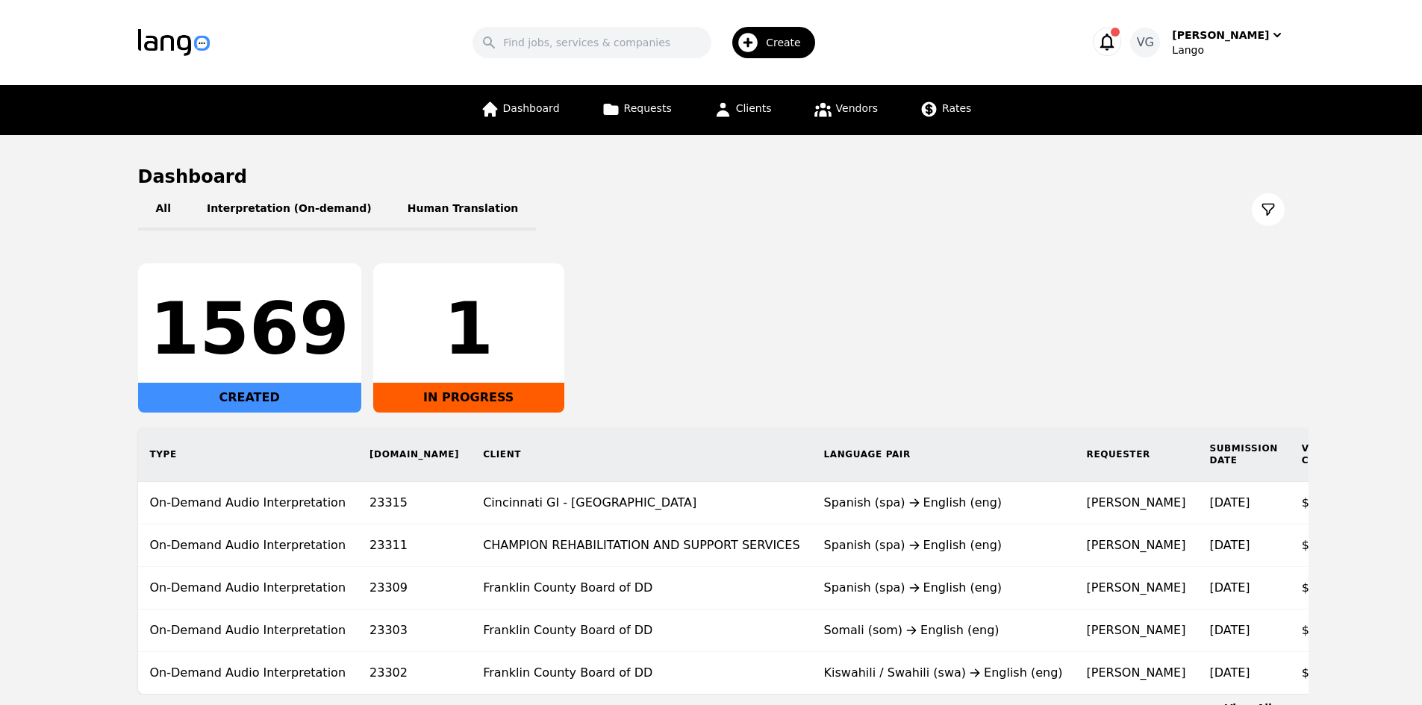 The image size is (1422, 705). Describe the element at coordinates (414, 631) in the screenshot. I see `td: 23303` at that location.